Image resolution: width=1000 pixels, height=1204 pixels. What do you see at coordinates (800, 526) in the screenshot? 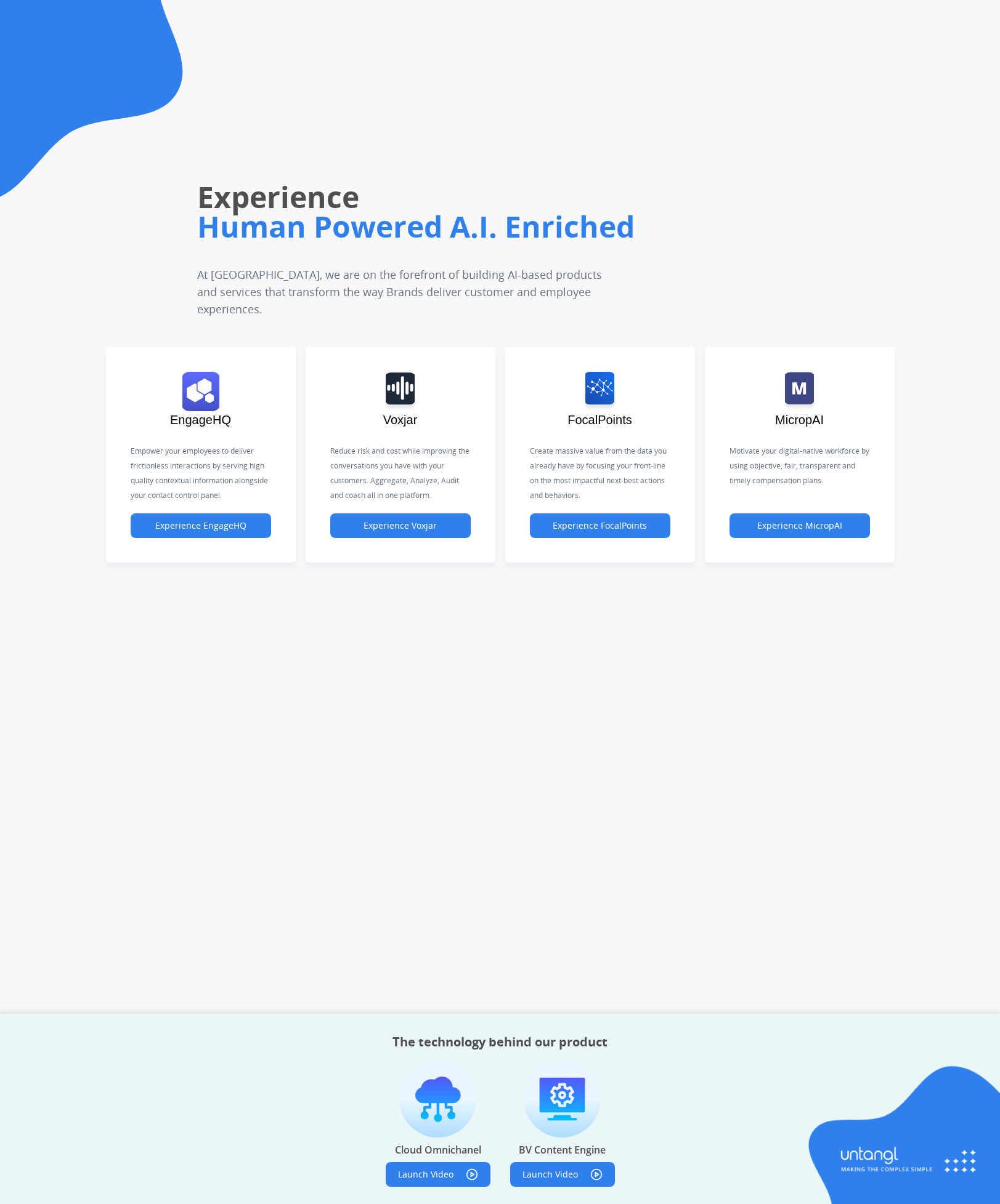
I see `a: Experience MicropAI` at bounding box center [800, 526].